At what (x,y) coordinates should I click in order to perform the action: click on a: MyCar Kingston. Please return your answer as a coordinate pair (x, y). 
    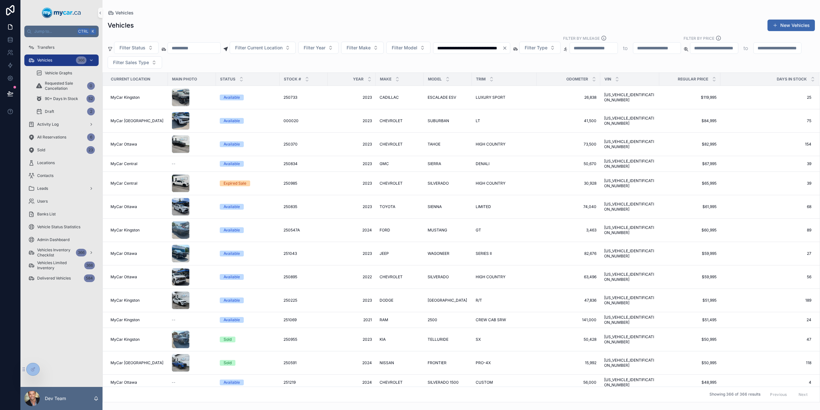
    Looking at the image, I should click on (137, 300).